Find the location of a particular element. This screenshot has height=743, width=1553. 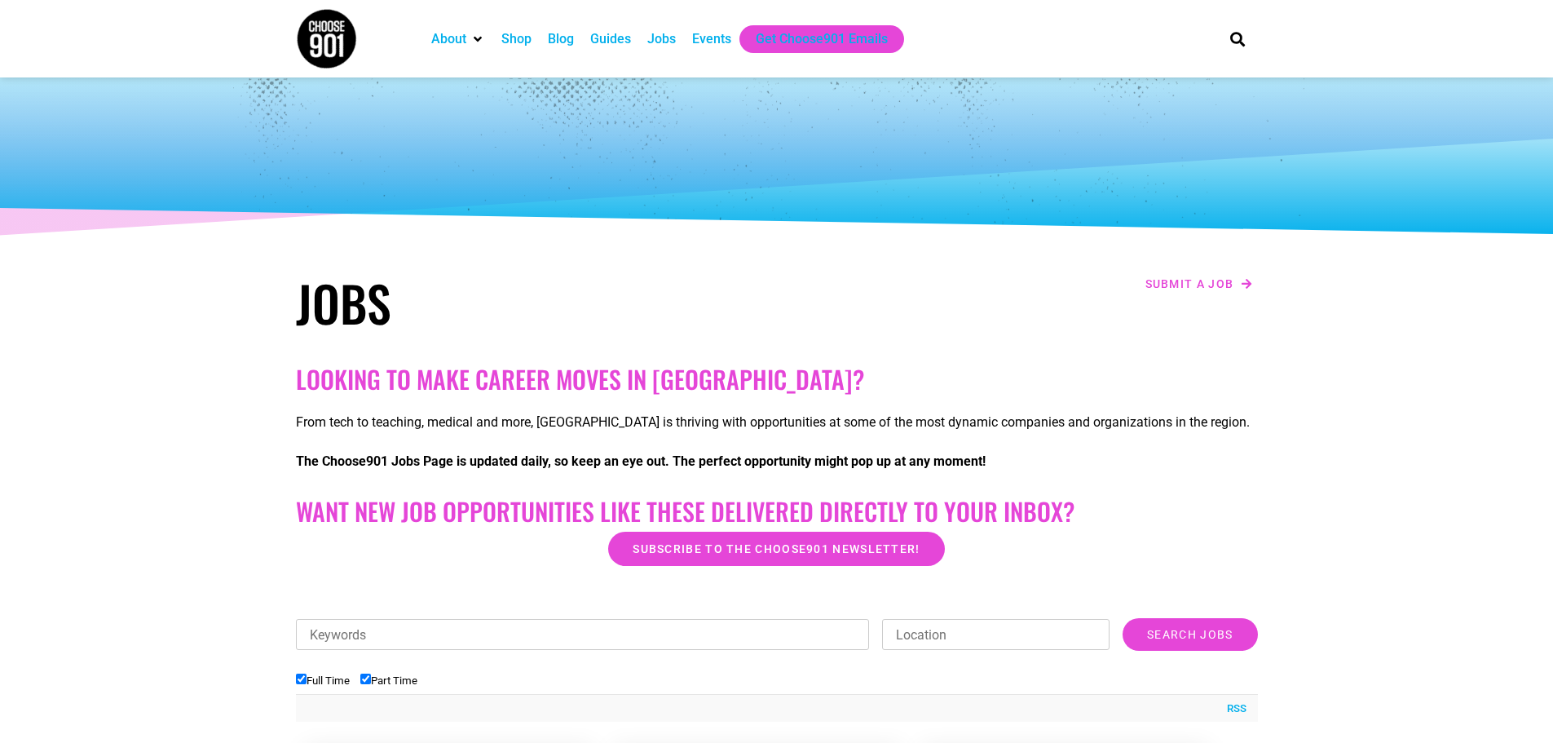

h2: Want New Job Opportunities like these Delivered Directly to your Inbox? is located at coordinates (777, 511).